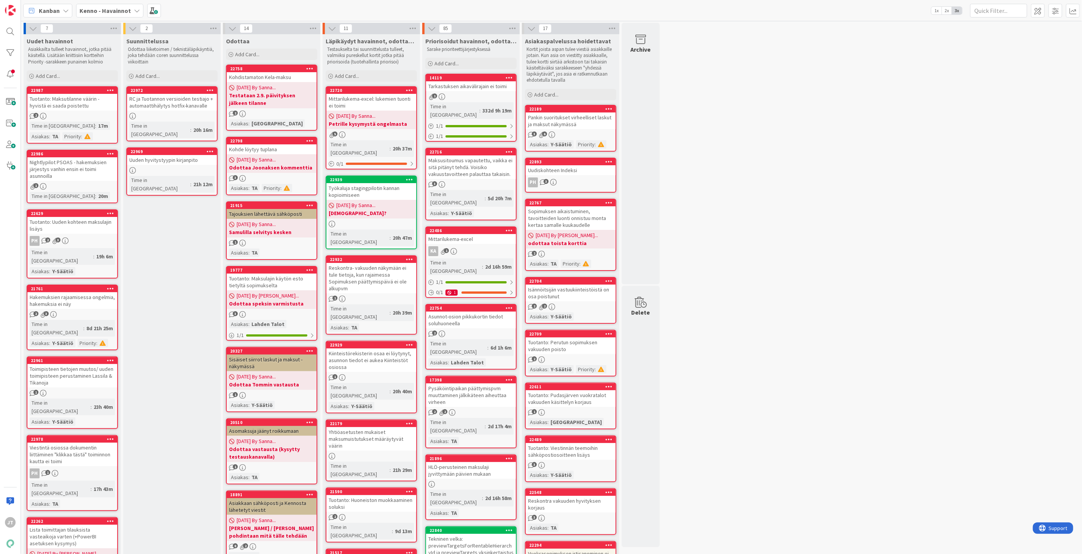  I want to click on div: 22929Kiinteistörekisterin osaa ei löytynyt, asunnon tiedot ei aukea Kiinteistöt osiossa, so click(371, 357).